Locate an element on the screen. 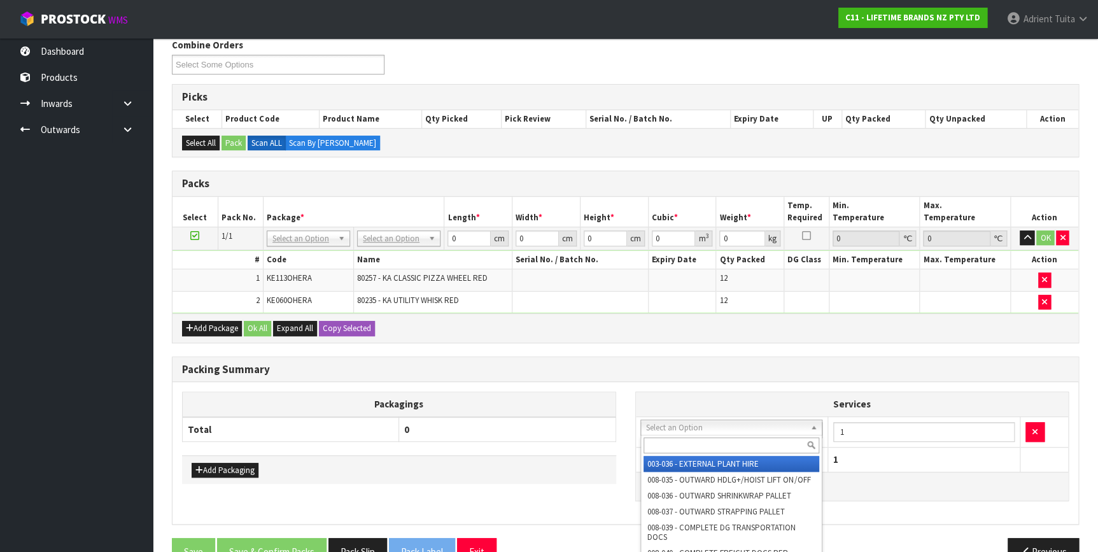  span: Adrient is located at coordinates (1038, 18).